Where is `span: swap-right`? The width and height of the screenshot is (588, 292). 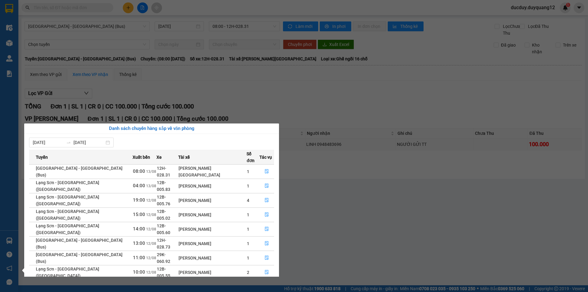 span: swap-right is located at coordinates (69, 142).